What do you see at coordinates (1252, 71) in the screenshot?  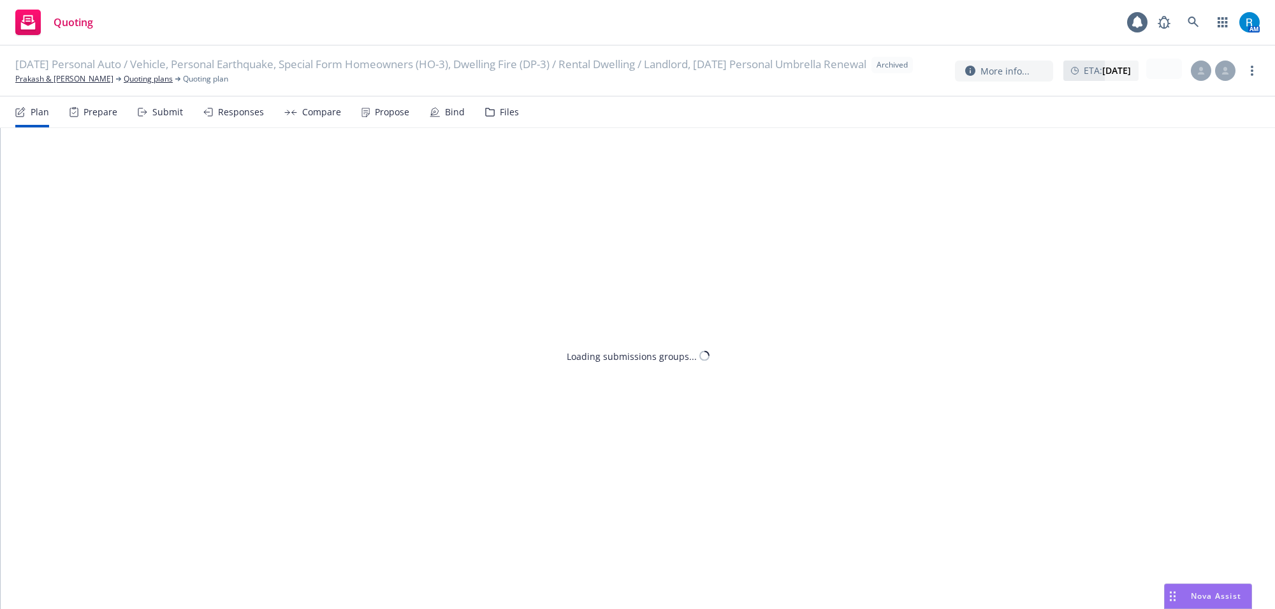 I see `a: more` at bounding box center [1252, 71].